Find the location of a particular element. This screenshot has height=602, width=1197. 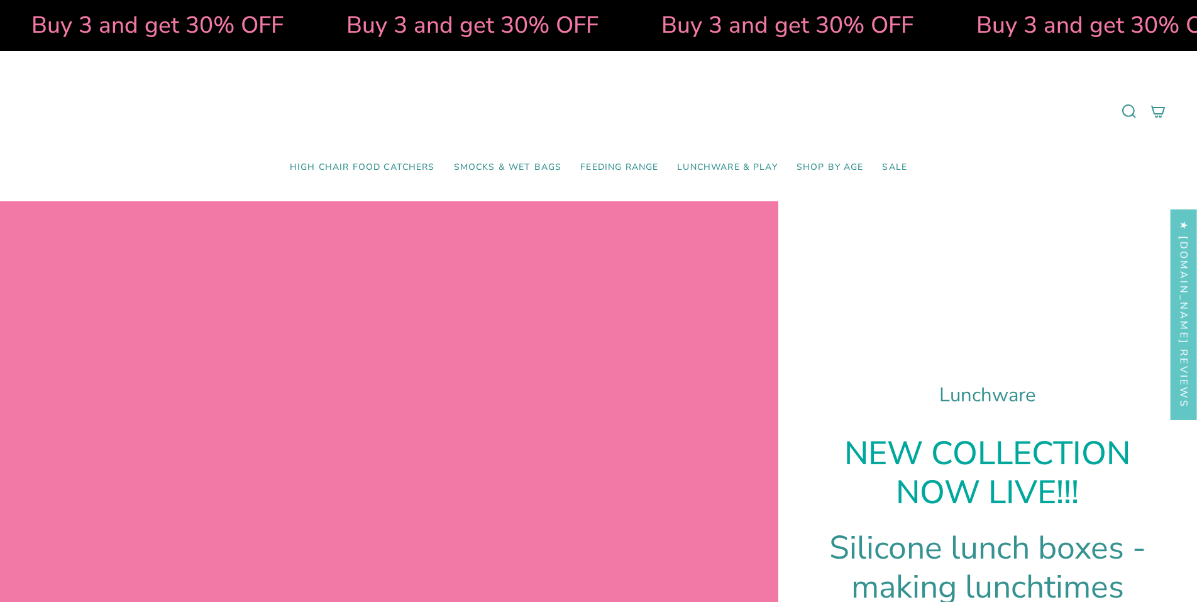

h1: Lunchware is located at coordinates (987, 395).